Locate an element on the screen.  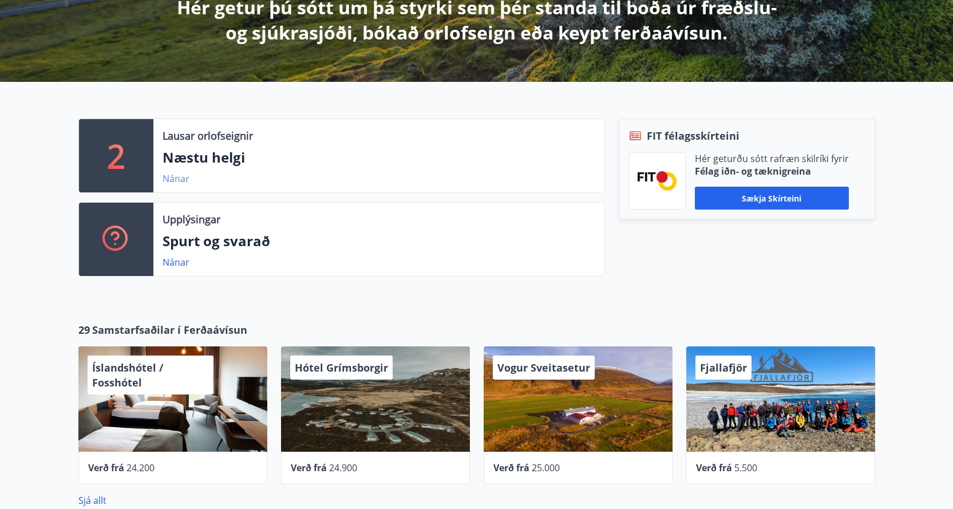
img: FPQVkF9lTnNbbaRSFyT17YYeljoOGk5m51IhT0bO.png is located at coordinates (657, 180).